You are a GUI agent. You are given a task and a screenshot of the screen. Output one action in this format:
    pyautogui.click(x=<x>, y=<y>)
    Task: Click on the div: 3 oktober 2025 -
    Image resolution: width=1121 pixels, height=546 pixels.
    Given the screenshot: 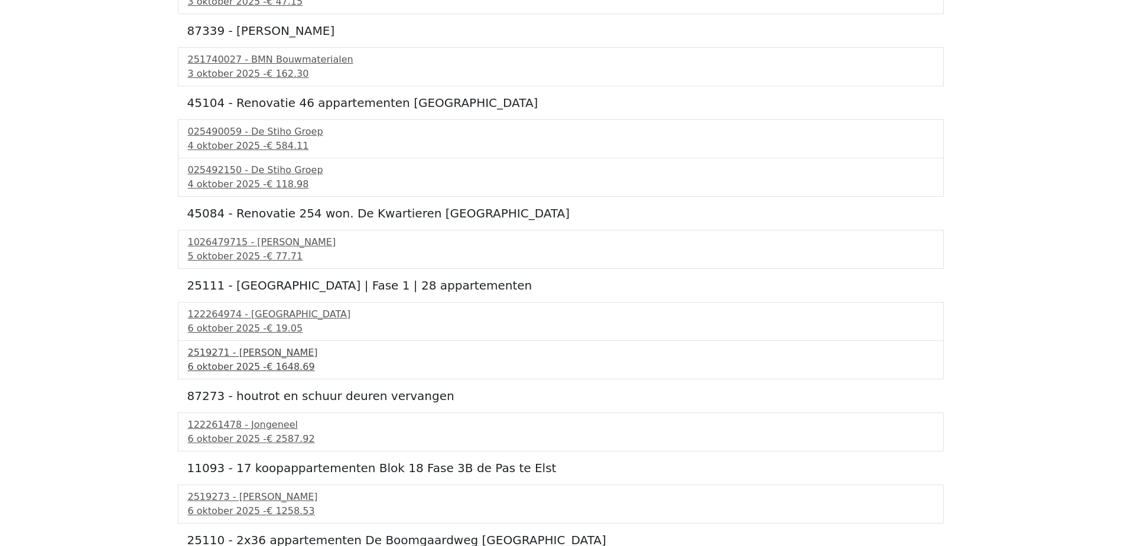 What is the action you would take?
    pyautogui.click(x=561, y=74)
    